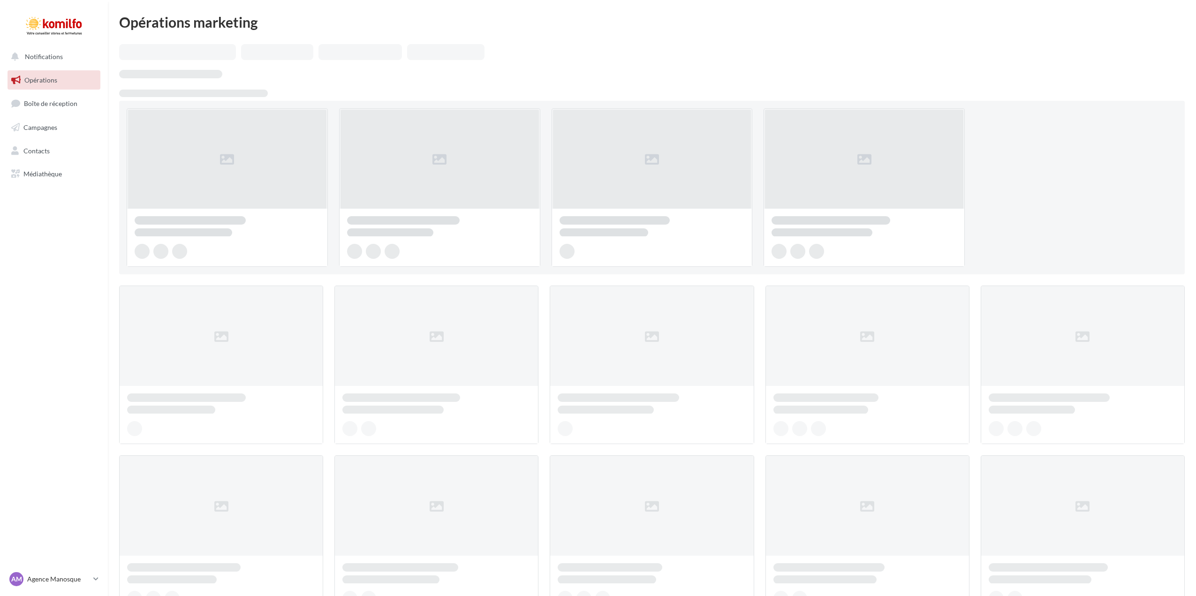 The image size is (1196, 596). What do you see at coordinates (41, 80) in the screenshot?
I see `span: Opérations` at bounding box center [41, 80].